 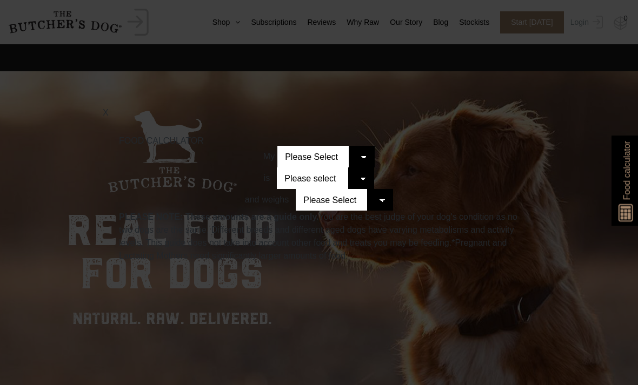 What do you see at coordinates (319, 237) in the screenshot?
I see `p: You are the best judge of your dog's condition as no two dogs are the same. Different breeds and ...` at bounding box center [319, 237].